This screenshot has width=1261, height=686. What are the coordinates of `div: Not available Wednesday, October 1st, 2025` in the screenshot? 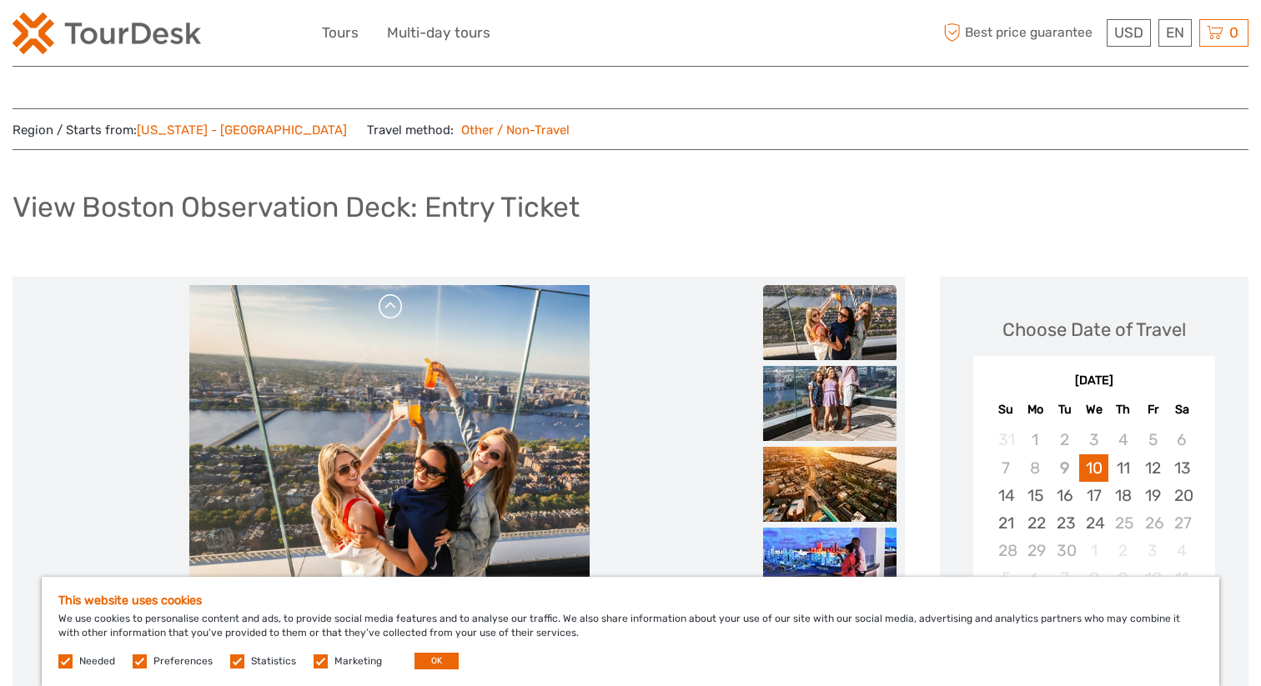 It's located at (1093, 550).